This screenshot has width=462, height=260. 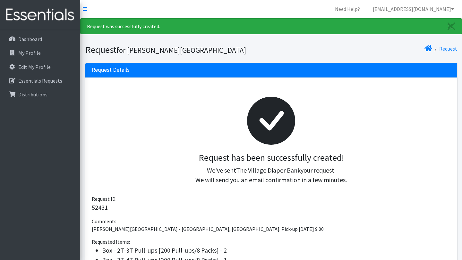 What do you see at coordinates (451, 26) in the screenshot?
I see `a: Close` at bounding box center [451, 26].